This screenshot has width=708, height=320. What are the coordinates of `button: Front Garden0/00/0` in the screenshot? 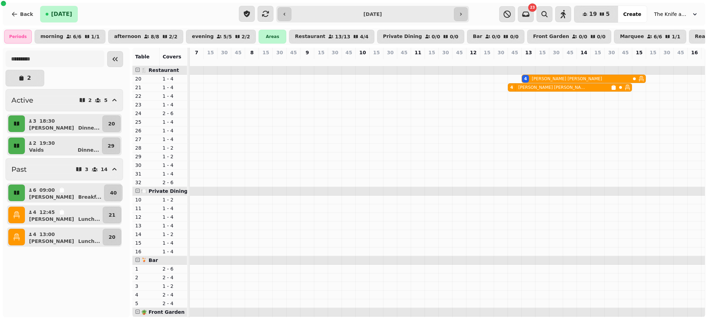 It's located at (569, 37).